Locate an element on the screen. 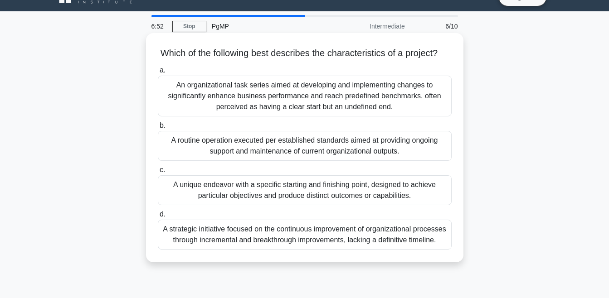  span: a. is located at coordinates (162, 70).